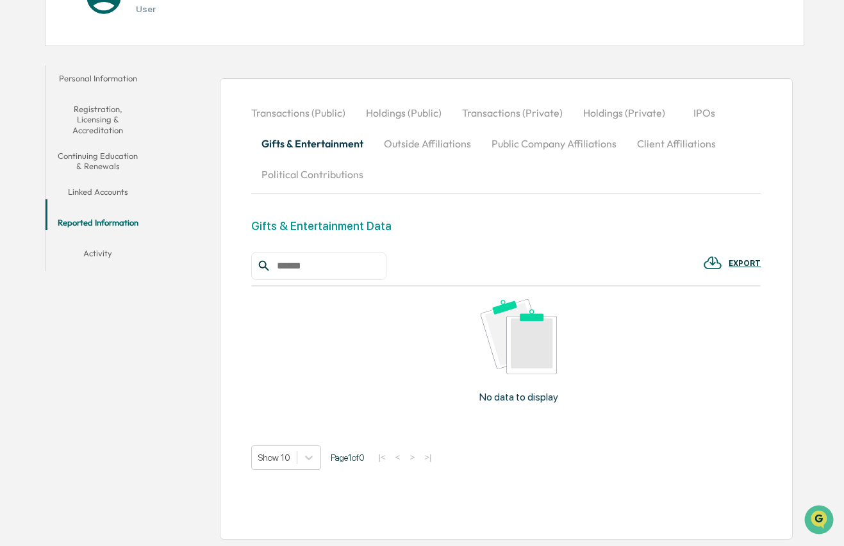  What do you see at coordinates (624, 113) in the screenshot?
I see `button: Holdings (Private)` at bounding box center [624, 113].